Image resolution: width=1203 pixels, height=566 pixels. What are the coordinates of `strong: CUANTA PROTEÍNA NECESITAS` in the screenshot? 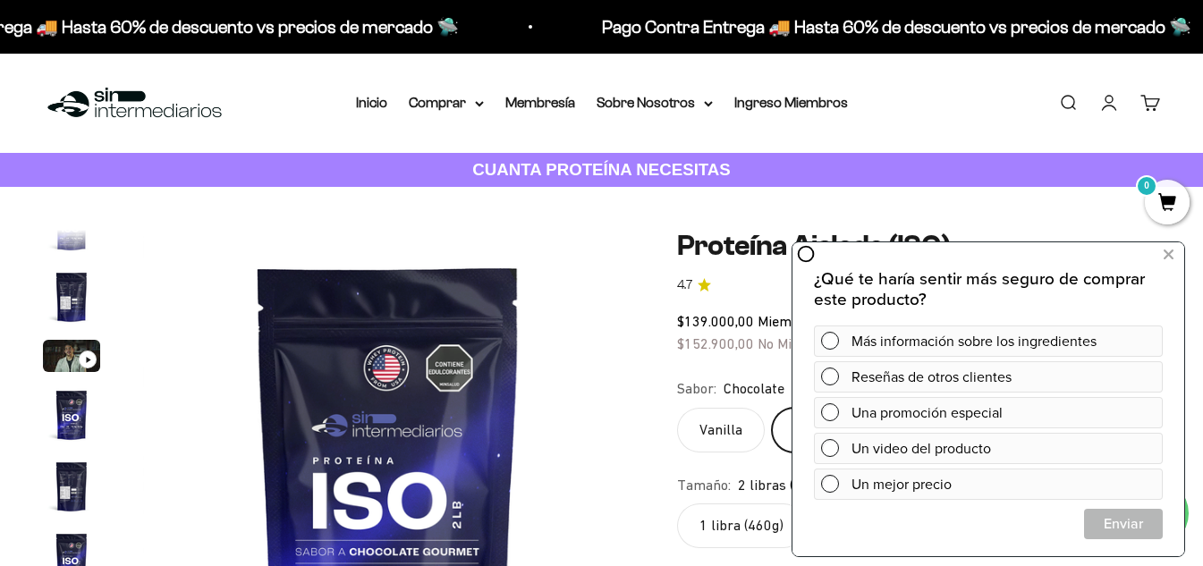 It's located at (601, 169).